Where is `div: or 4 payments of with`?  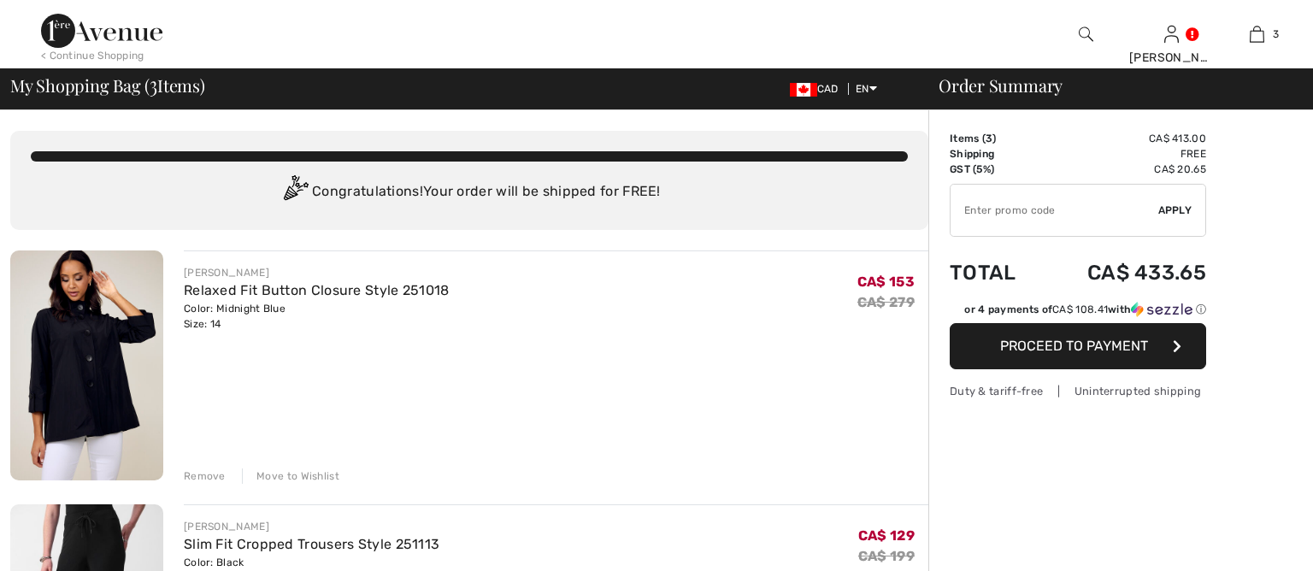 div: or 4 payments of with is located at coordinates (1085, 309).